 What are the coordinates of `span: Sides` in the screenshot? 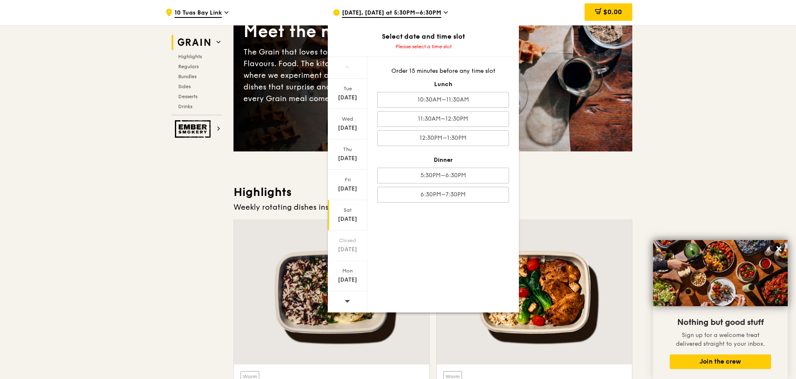 It's located at (185, 86).